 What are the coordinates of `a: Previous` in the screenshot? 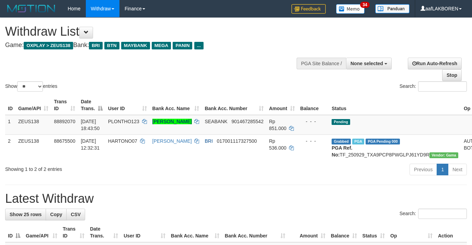 It's located at (424, 170).